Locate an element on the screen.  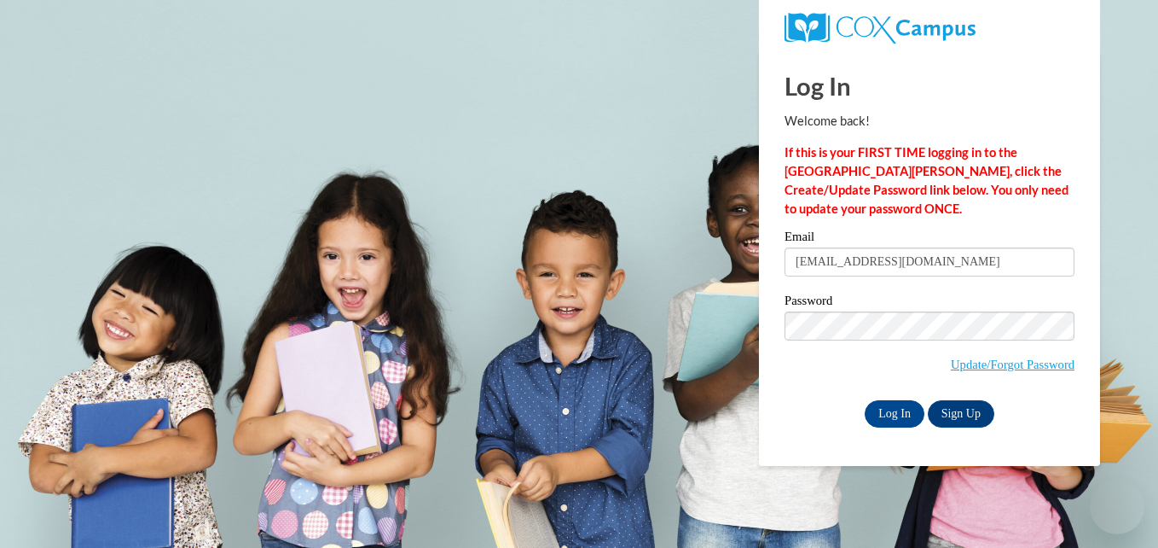
p: Welcome back! is located at coordinates (930, 121).